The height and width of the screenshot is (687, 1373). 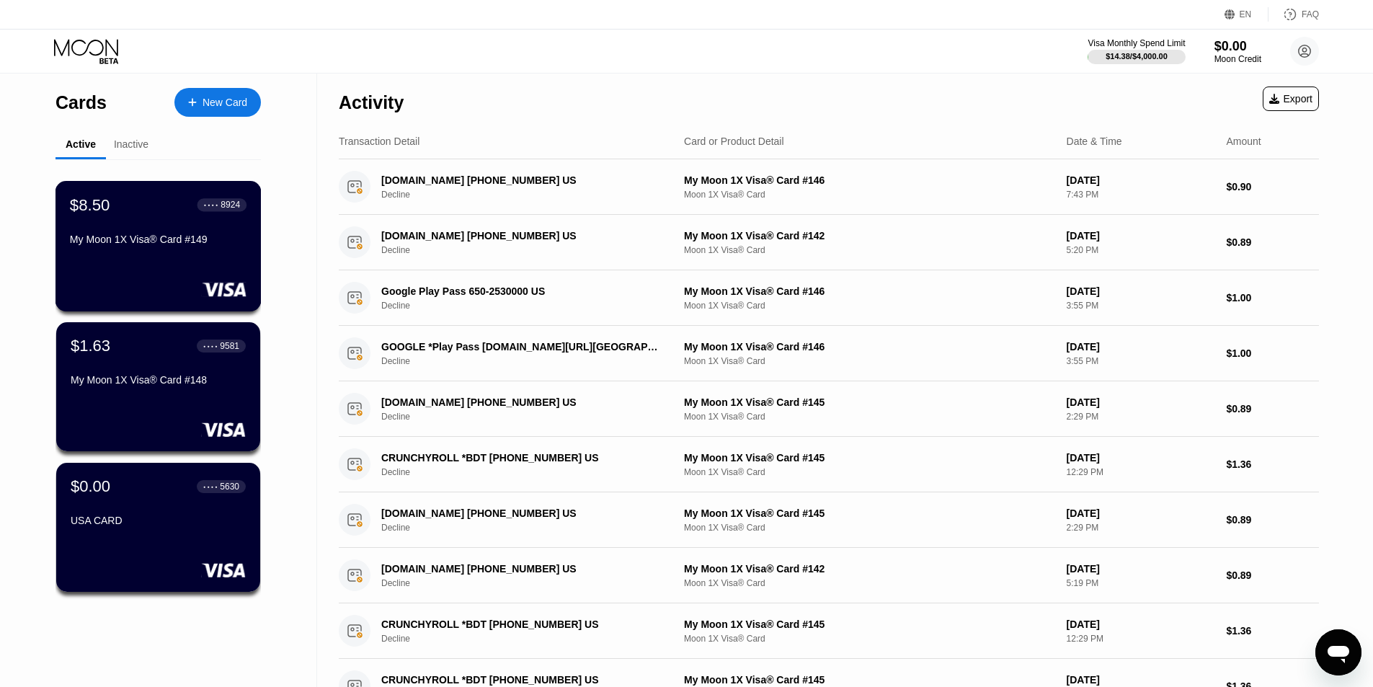 I want to click on div: My Moon 1X Visa® Card #149, so click(x=158, y=239).